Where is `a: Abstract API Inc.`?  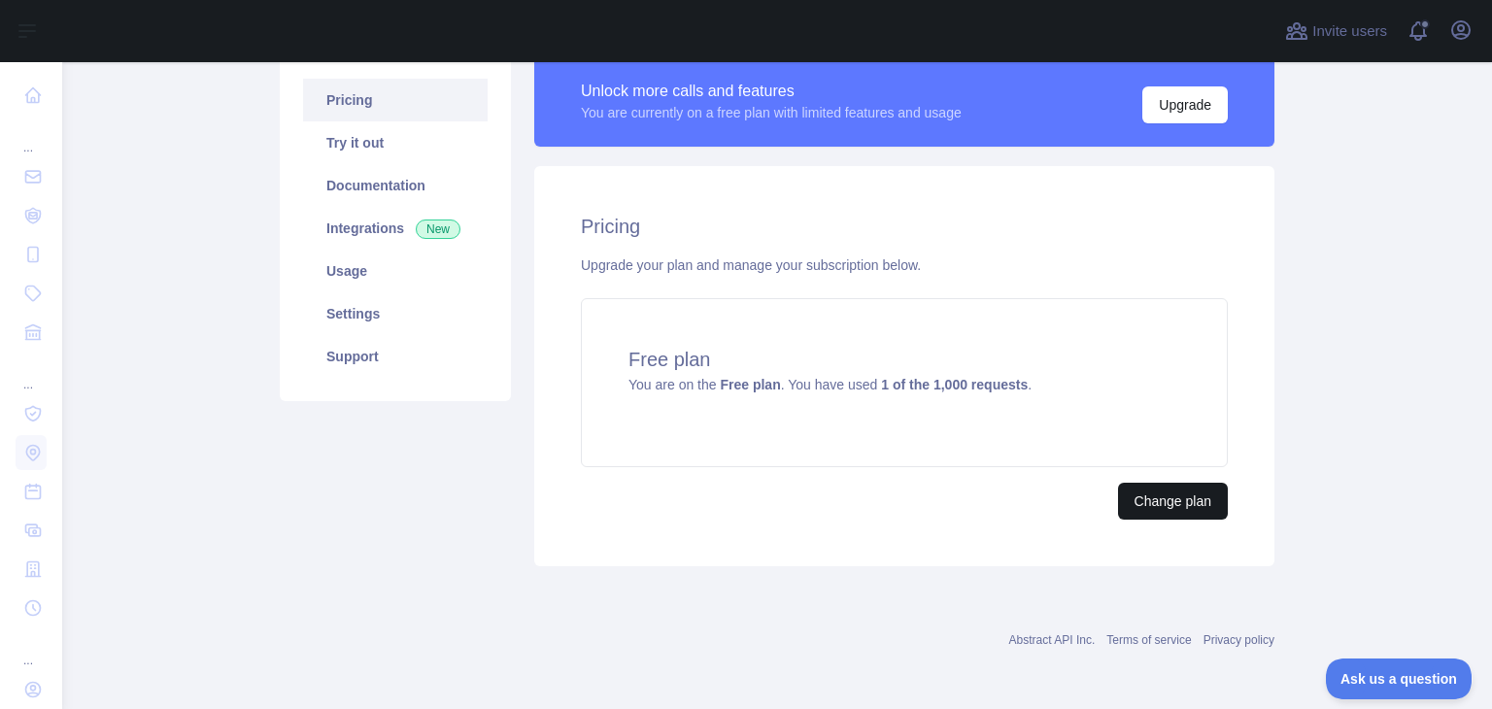
a: Abstract API Inc. is located at coordinates (1052, 640).